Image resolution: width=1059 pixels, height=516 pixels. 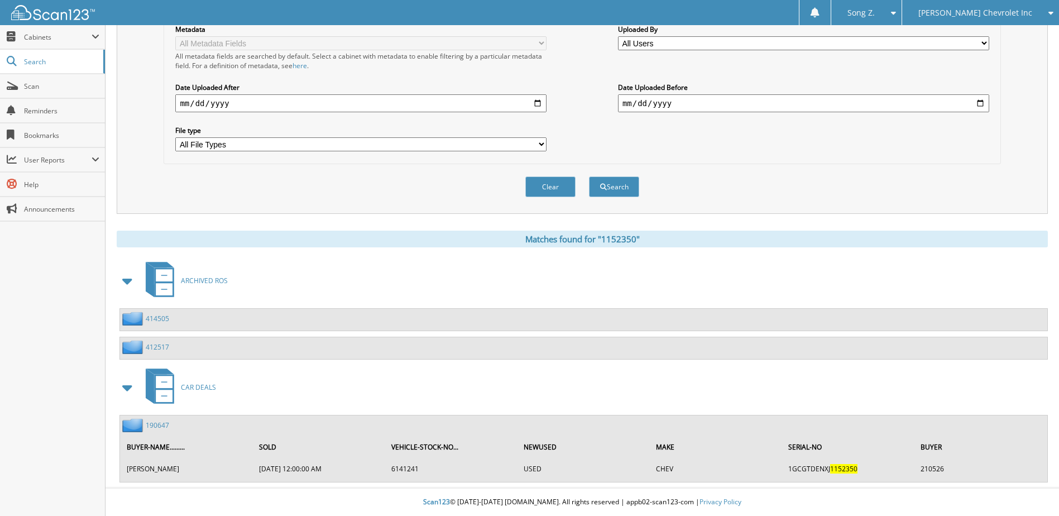 What do you see at coordinates (583, 446) in the screenshot?
I see `th: NEWUSED` at bounding box center [583, 446].